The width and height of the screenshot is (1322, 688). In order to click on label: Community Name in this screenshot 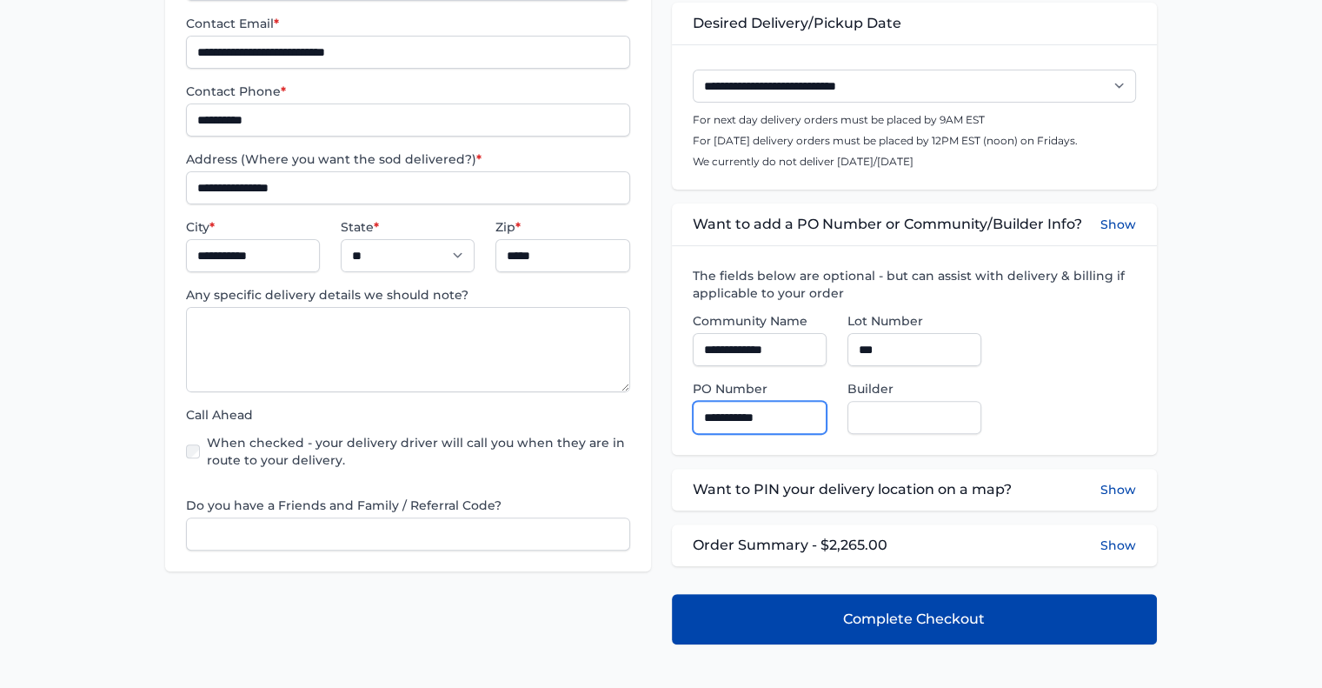, I will do `click(760, 321)`.